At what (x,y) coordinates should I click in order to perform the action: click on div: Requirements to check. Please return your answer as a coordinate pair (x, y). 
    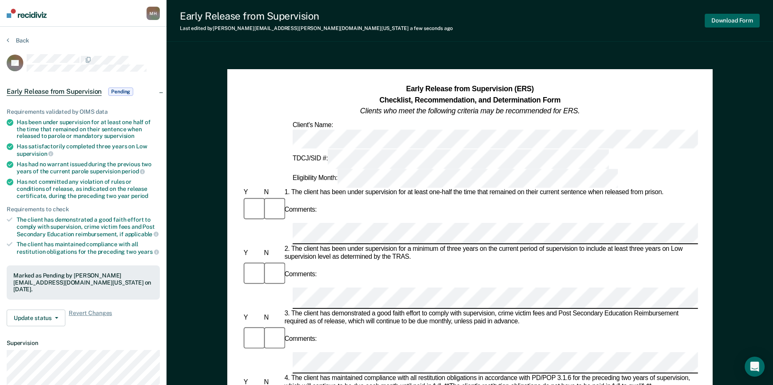
    Looking at the image, I should click on (83, 209).